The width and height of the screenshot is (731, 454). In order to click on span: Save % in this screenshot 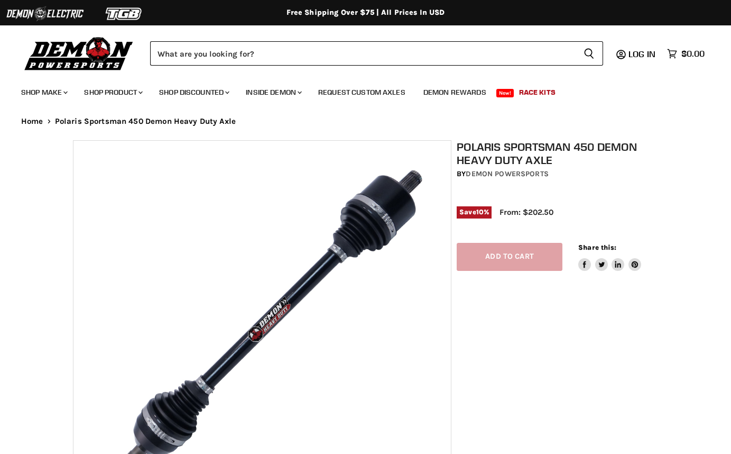, I will do `click(474, 212)`.